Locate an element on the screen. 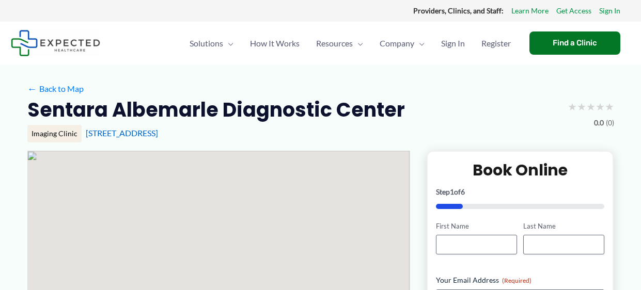 The height and width of the screenshot is (290, 641). a: How It Works is located at coordinates (275, 43).